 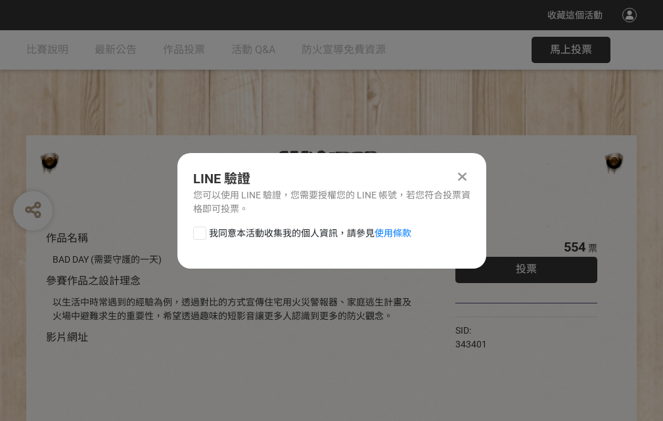 I want to click on span: SID: 343401, so click(x=471, y=337).